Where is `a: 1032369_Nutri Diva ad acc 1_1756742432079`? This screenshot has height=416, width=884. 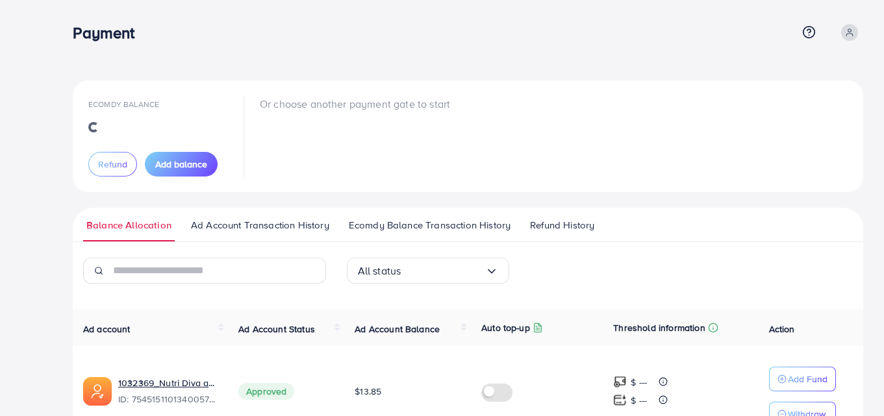 a: 1032369_Nutri Diva ad acc 1_1756742432079 is located at coordinates (168, 383).